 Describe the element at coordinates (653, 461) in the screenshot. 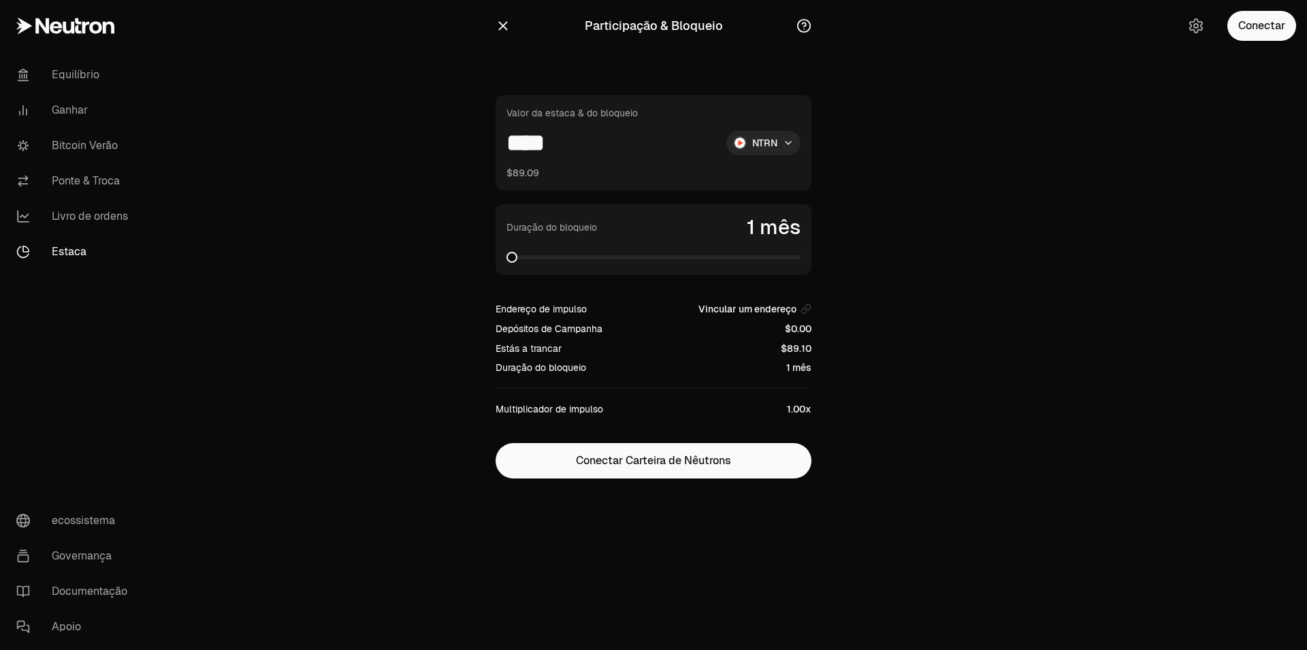

I see `button: Conectar Carteira de Nêutrons` at that location.